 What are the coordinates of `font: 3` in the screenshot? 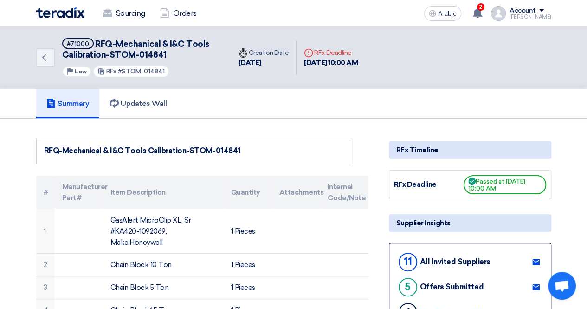 It's located at (45, 287).